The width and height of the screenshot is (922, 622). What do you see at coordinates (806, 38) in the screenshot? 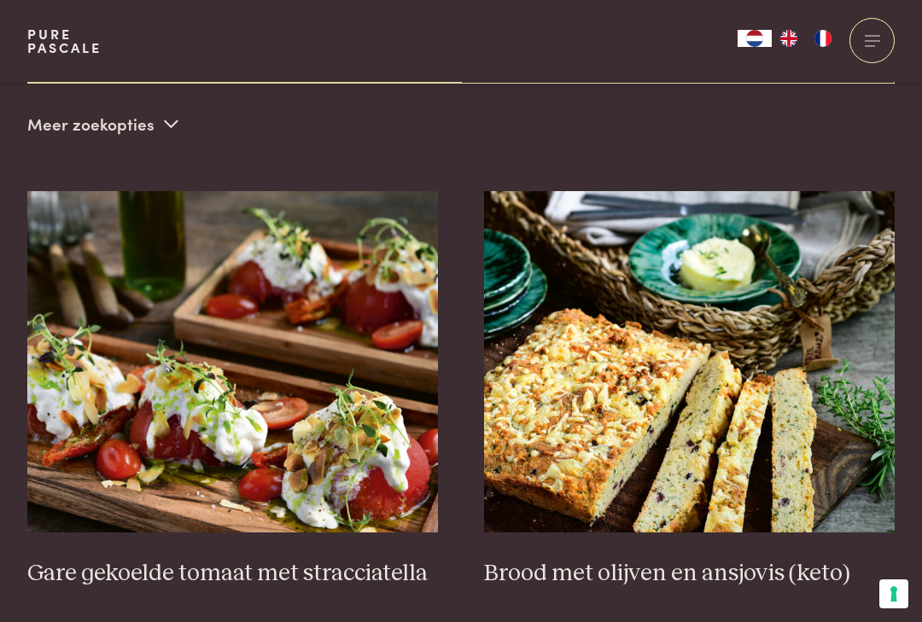
I see `ul: Language list` at bounding box center [806, 38].